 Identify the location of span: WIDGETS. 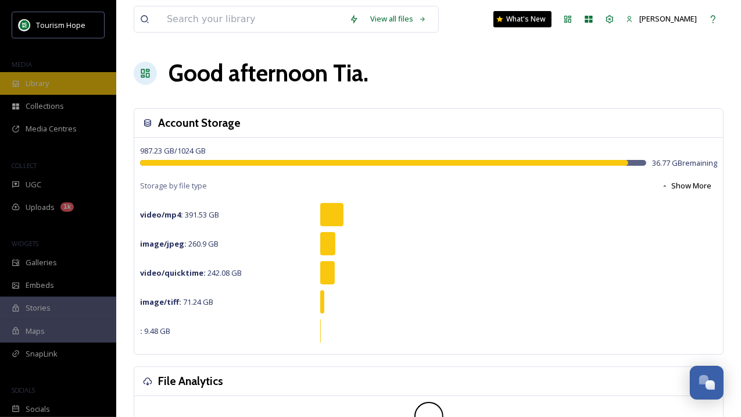
(25, 243).